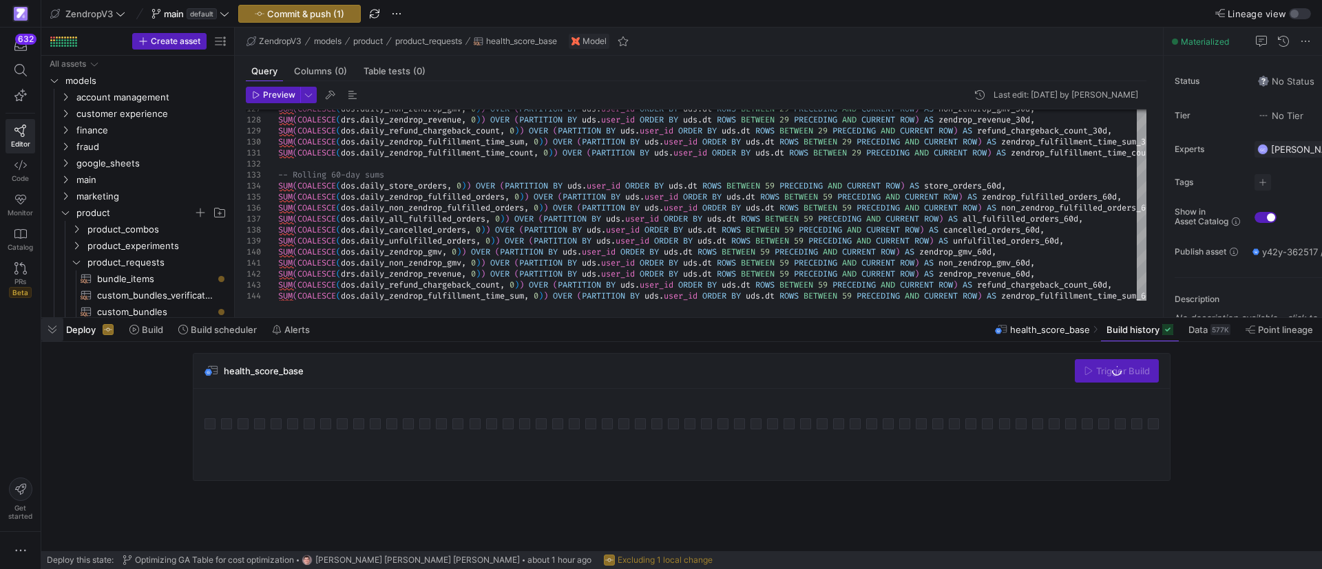  What do you see at coordinates (1280, 116) in the screenshot?
I see `span: No Tier` at bounding box center [1280, 116].